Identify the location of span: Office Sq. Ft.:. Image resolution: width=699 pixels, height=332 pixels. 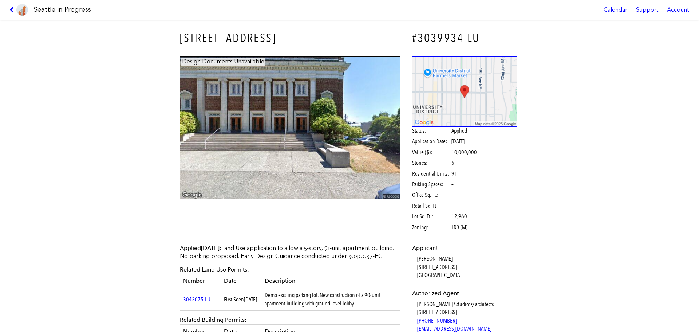
(431, 195).